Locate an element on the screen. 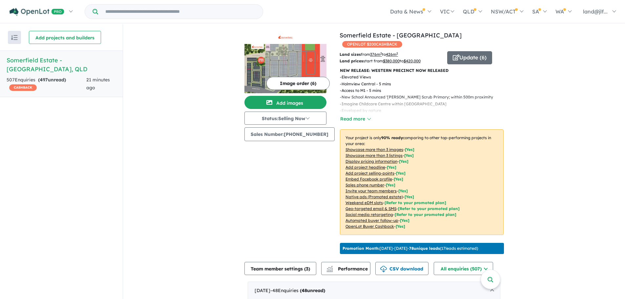 This screenshot has width=625, height=299. u: Add project selling-points is located at coordinates (370, 173).